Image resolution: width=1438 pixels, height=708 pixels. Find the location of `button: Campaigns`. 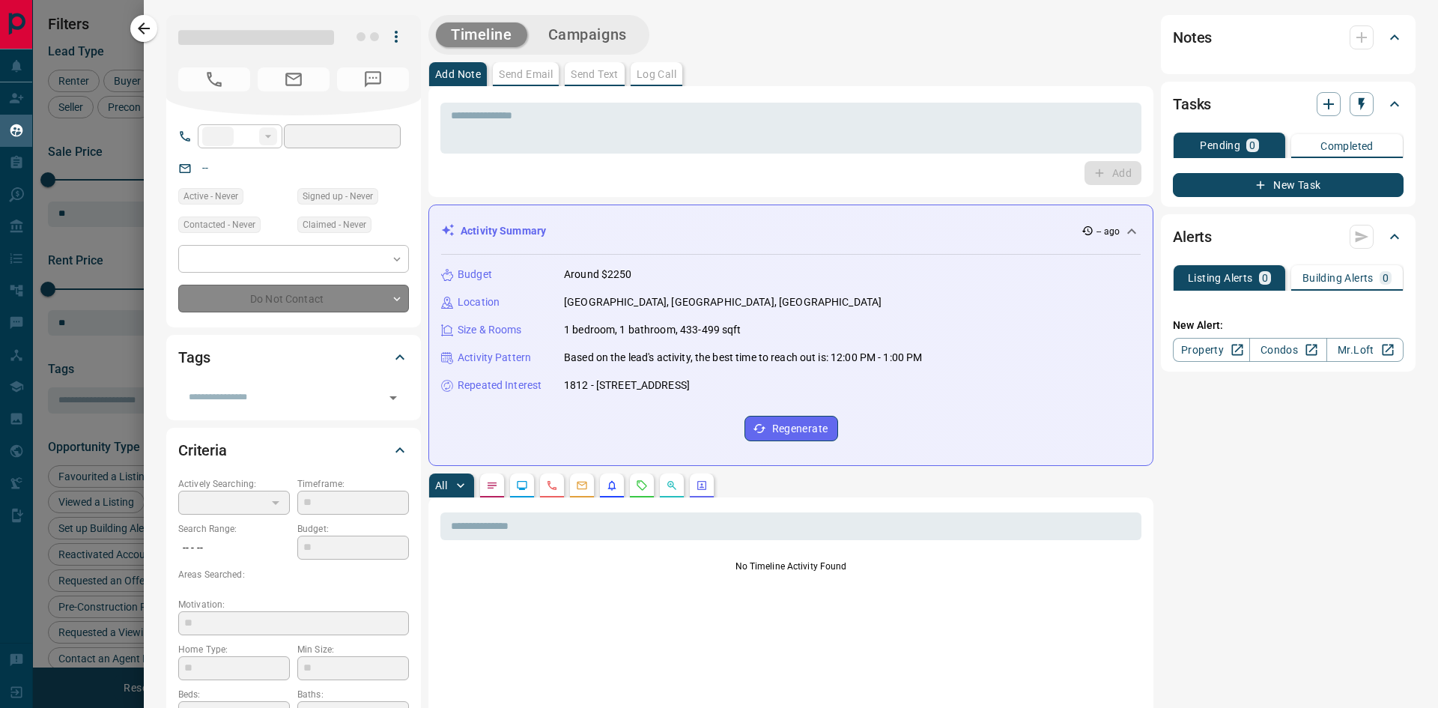

button: Campaigns is located at coordinates (587, 34).